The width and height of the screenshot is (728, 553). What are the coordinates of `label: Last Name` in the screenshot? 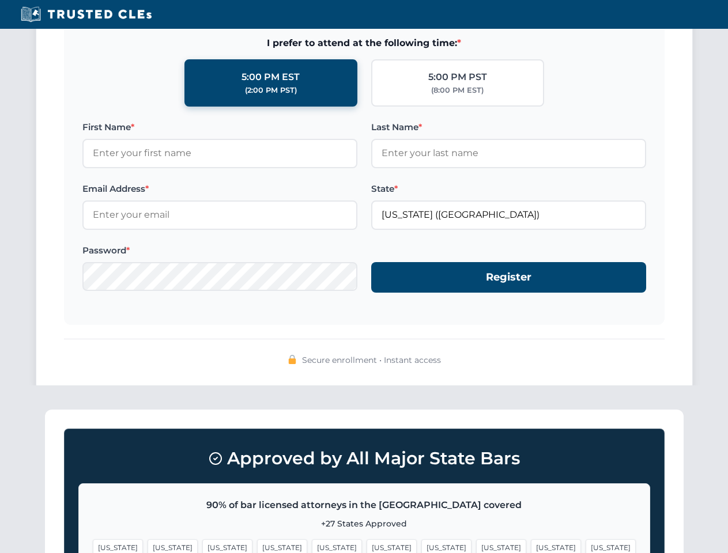 It's located at (508, 127).